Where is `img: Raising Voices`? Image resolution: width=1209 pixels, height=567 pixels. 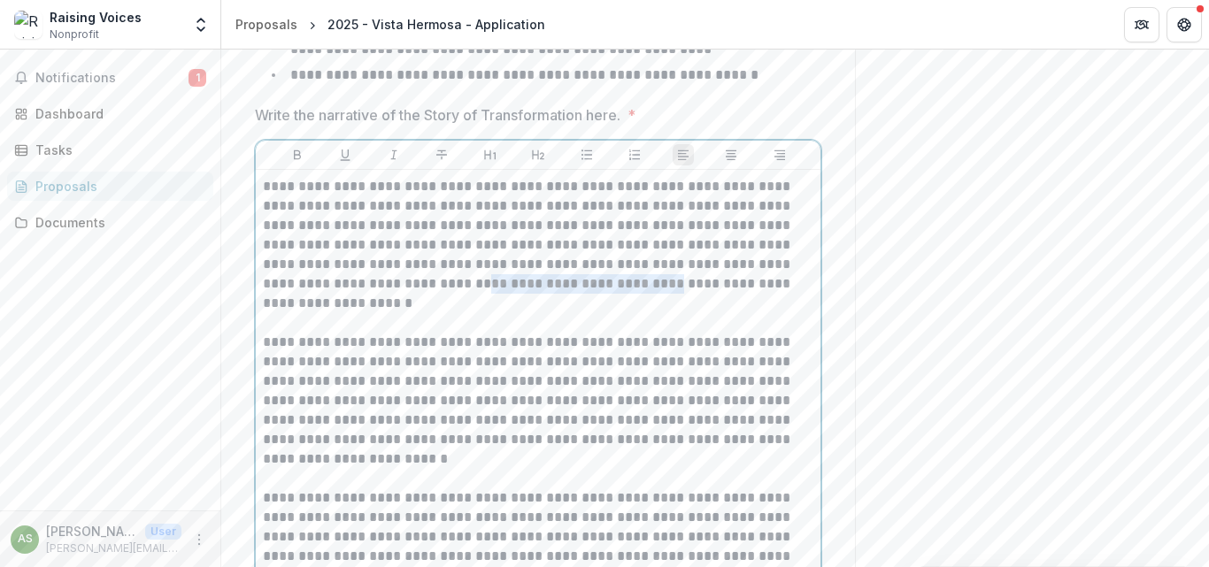
img: Raising Voices is located at coordinates (28, 25).